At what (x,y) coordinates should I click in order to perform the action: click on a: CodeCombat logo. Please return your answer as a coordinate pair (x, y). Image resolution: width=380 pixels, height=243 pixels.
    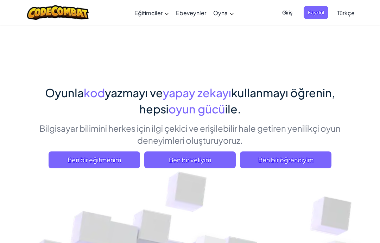
    Looking at the image, I should click on (58, 12).